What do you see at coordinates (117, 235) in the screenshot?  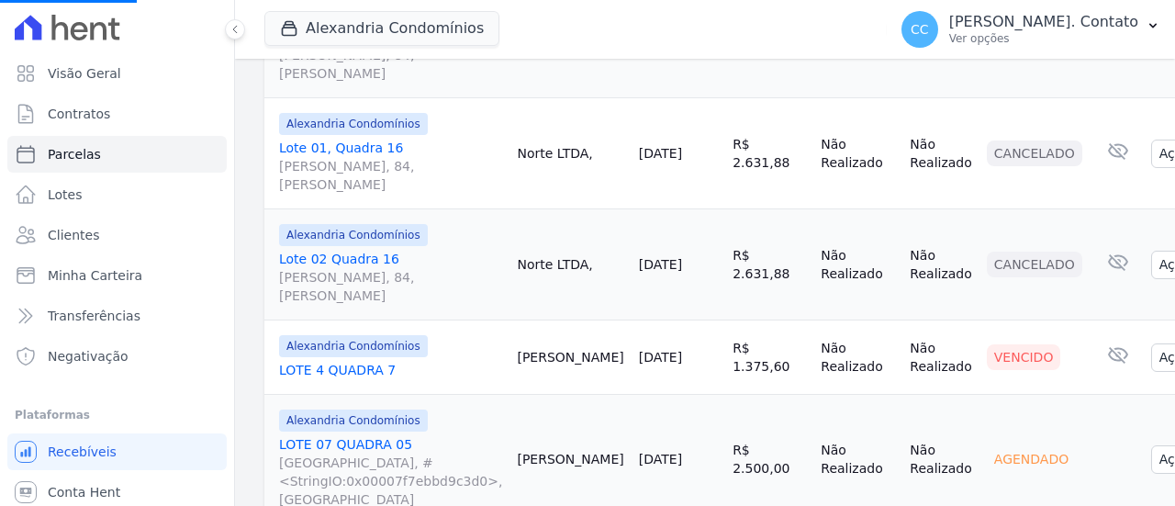 I see `a: Clientes` at bounding box center [117, 235].